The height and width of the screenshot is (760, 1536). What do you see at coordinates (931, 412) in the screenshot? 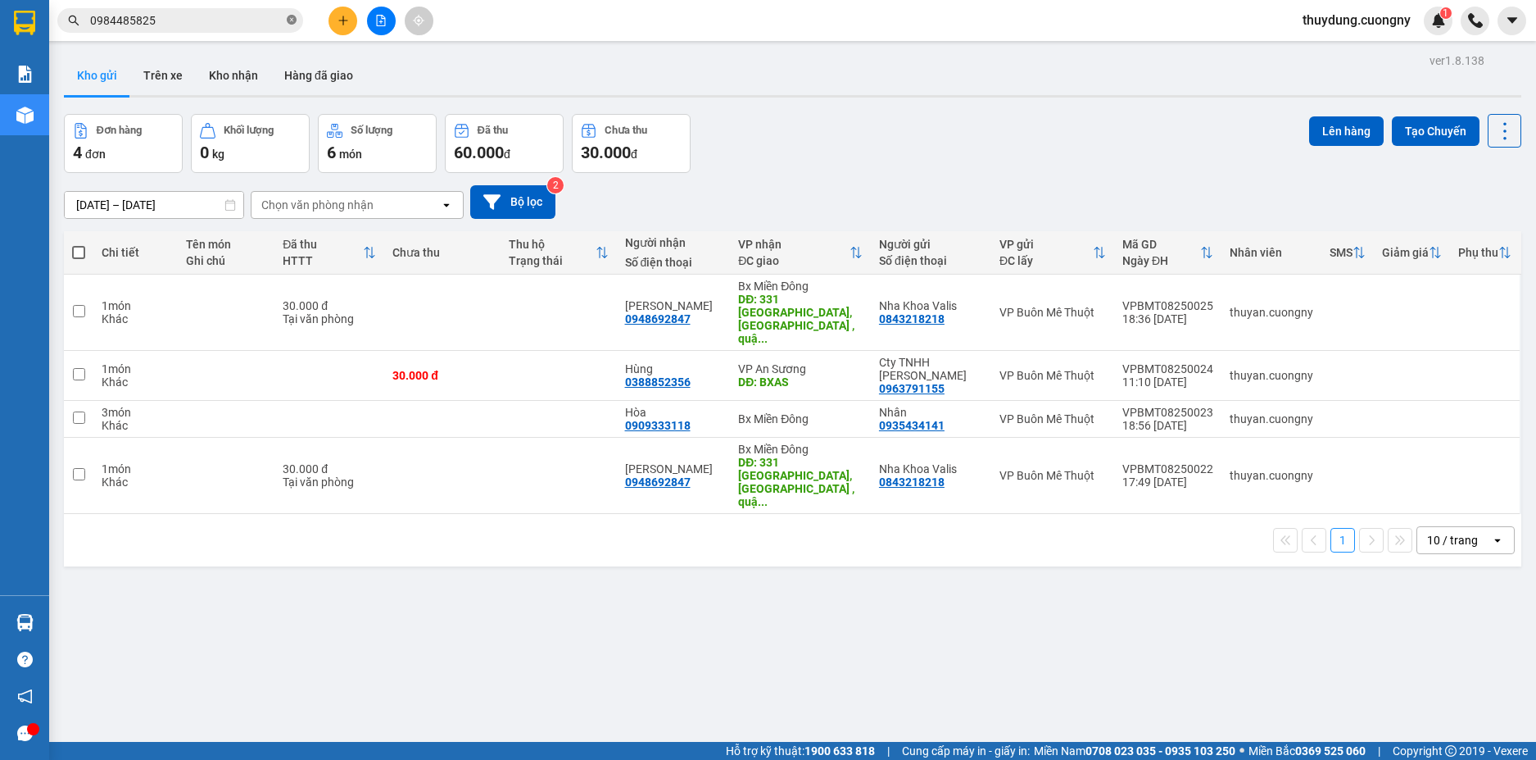
I see `div: Nhân` at bounding box center [931, 412].